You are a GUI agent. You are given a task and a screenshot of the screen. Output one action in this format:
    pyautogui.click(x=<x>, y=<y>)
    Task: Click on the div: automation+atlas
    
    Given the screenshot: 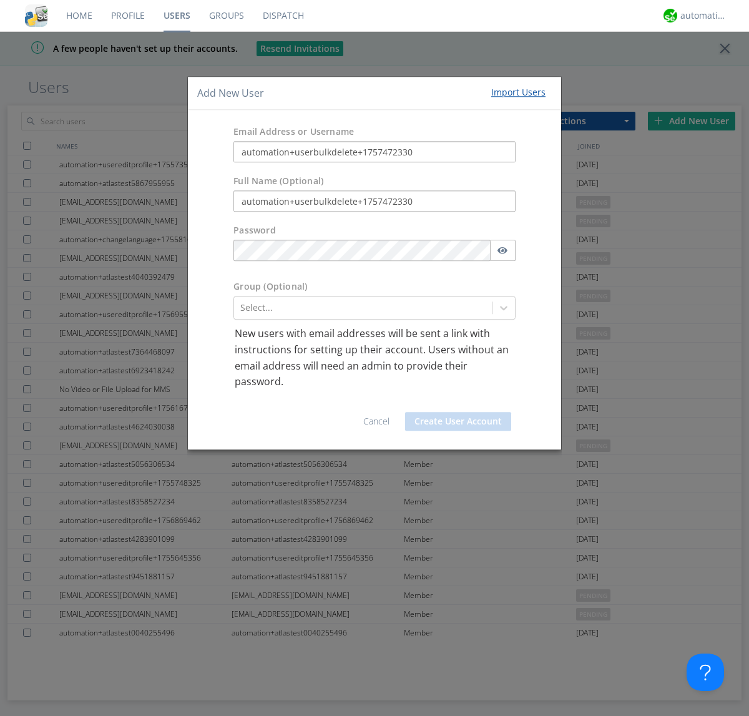 What is the action you would take?
    pyautogui.click(x=703, y=16)
    